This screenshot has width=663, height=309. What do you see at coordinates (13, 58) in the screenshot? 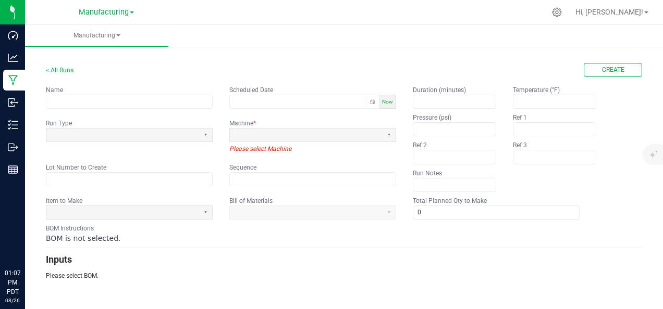
I see `inline-svg: Analytics` at bounding box center [13, 58].